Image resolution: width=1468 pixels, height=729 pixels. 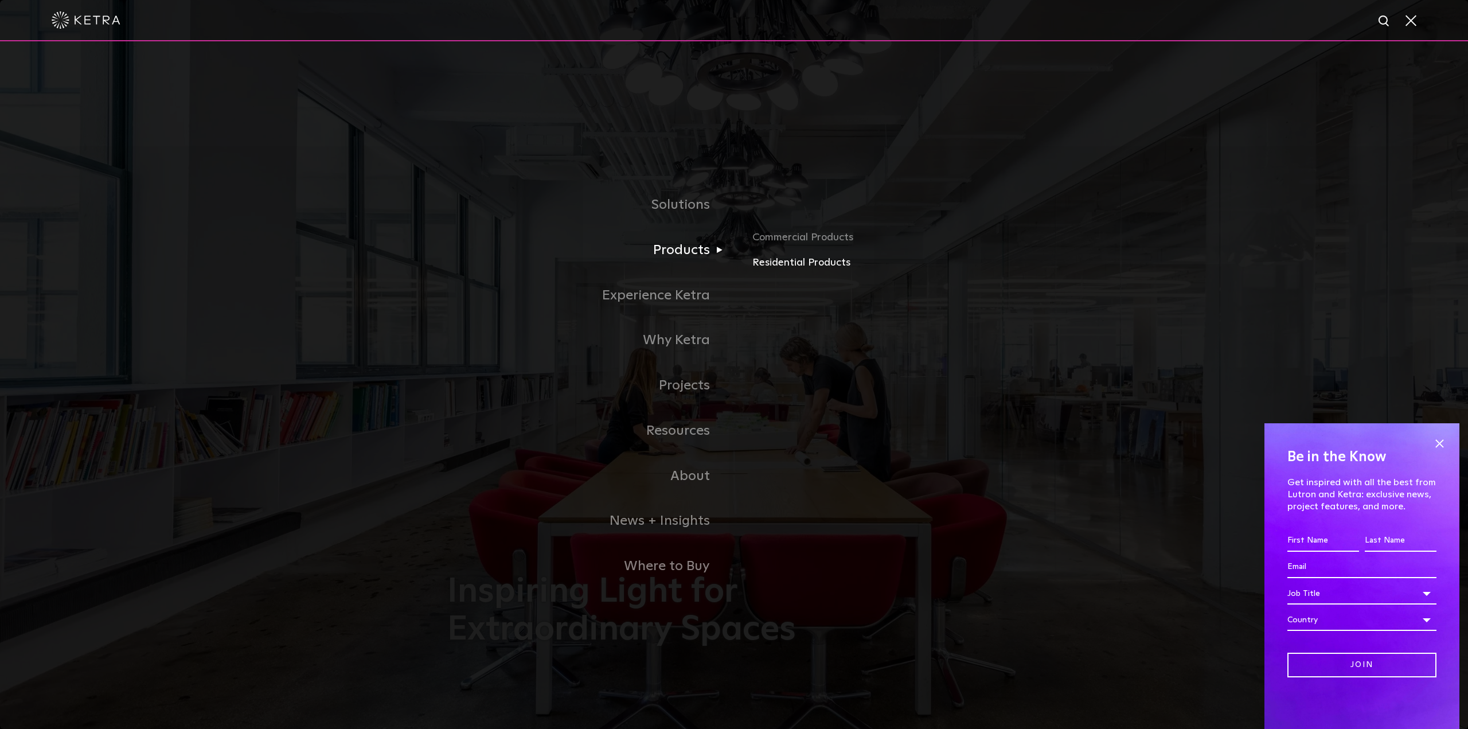 I want to click on input: Email, so click(x=1362, y=567).